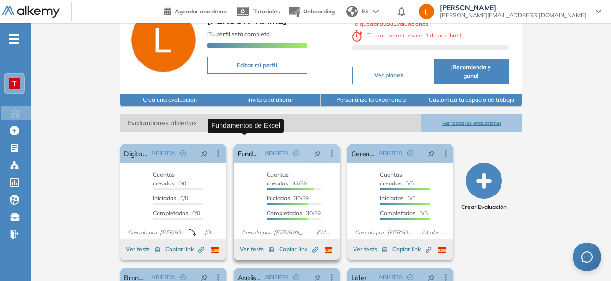  Describe the element at coordinates (363, 153) in the screenshot. I see `a: Gerente de Planta` at that location.